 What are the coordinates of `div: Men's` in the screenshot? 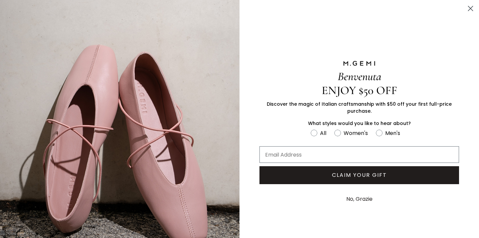 It's located at (392, 133).